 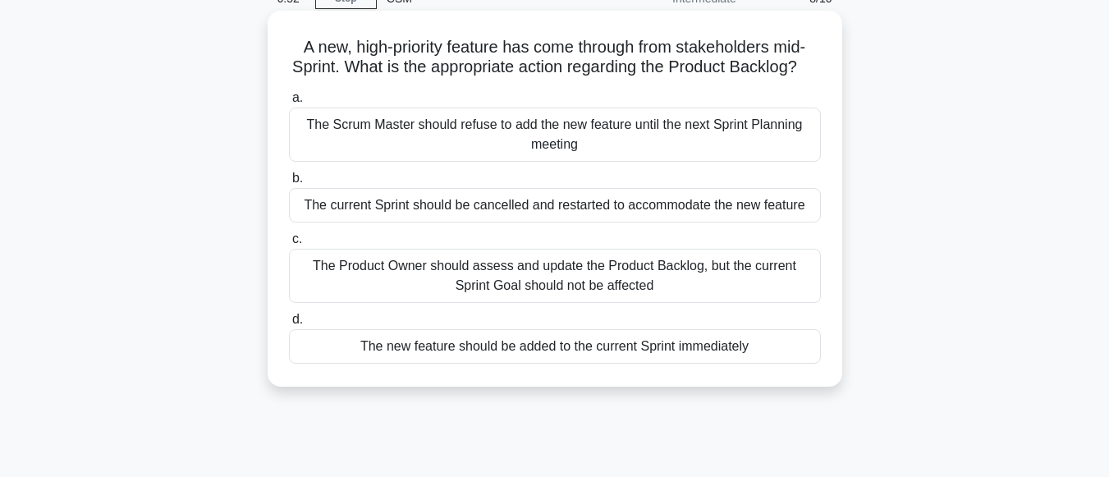 I want to click on div: The new feature should be added to the current Sprint immediately, so click(x=555, y=346).